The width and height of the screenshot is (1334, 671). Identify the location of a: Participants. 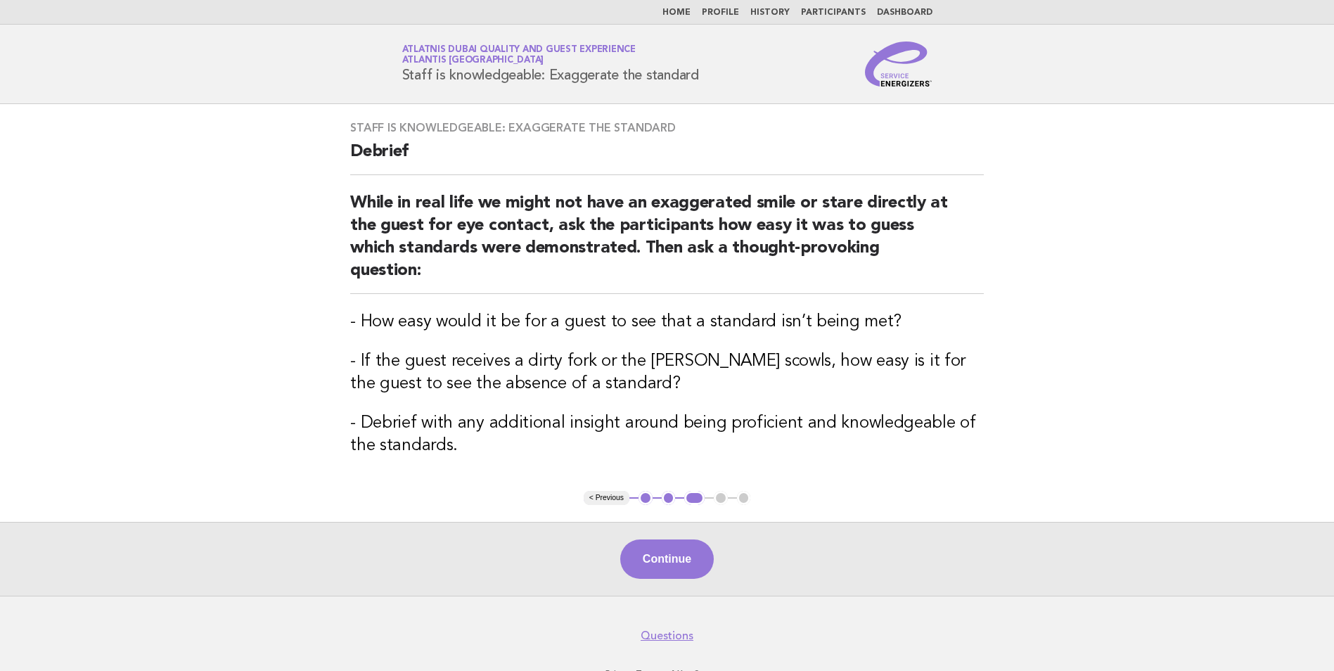
(833, 13).